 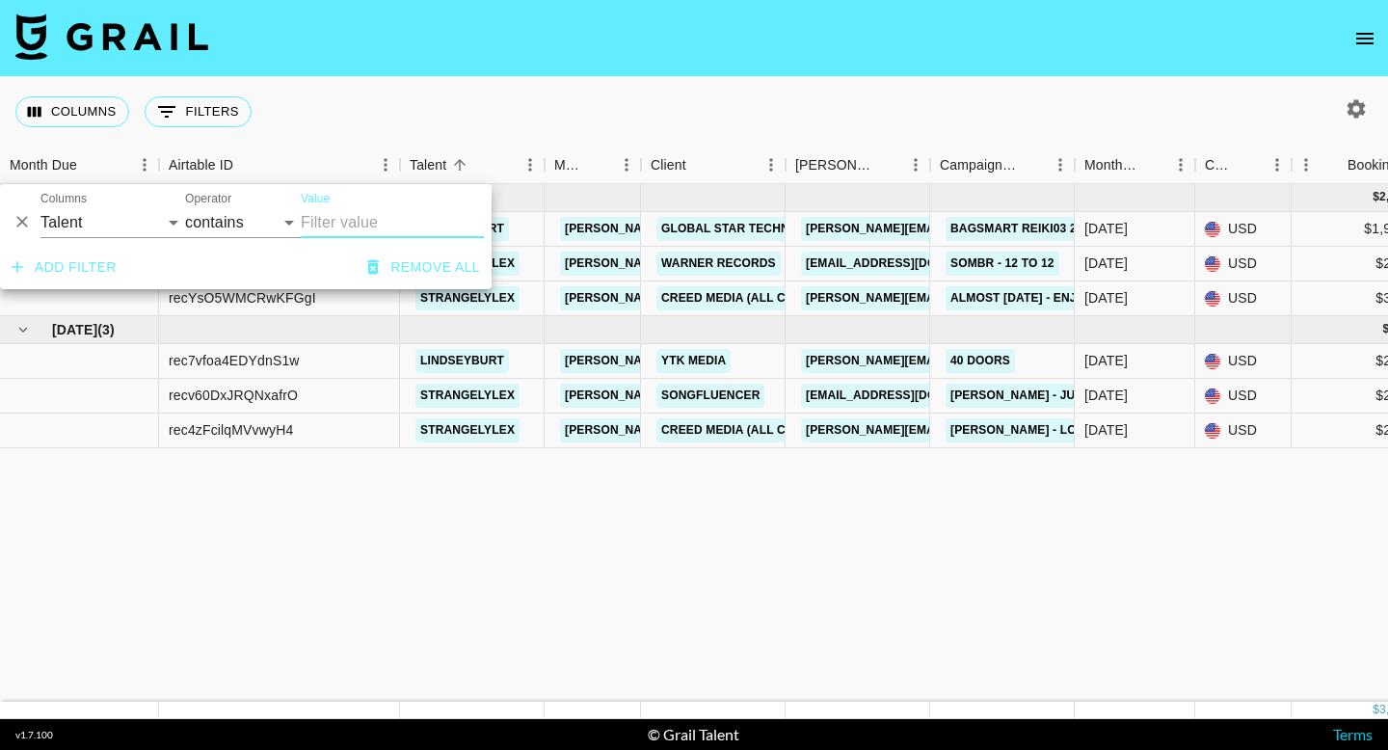 I want to click on button: Show filters, so click(x=198, y=112).